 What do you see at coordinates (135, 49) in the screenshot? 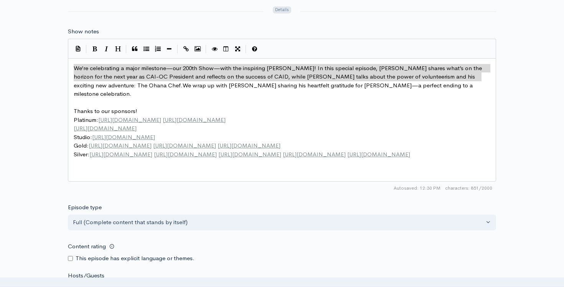
I see `button: Quote` at bounding box center [135, 49].